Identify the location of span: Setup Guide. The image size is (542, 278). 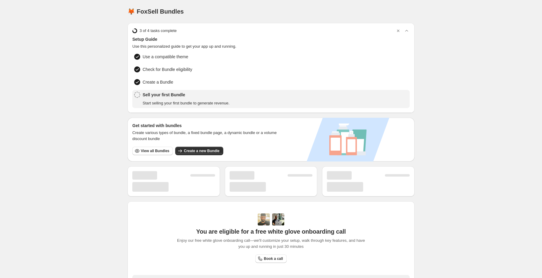
(271, 39).